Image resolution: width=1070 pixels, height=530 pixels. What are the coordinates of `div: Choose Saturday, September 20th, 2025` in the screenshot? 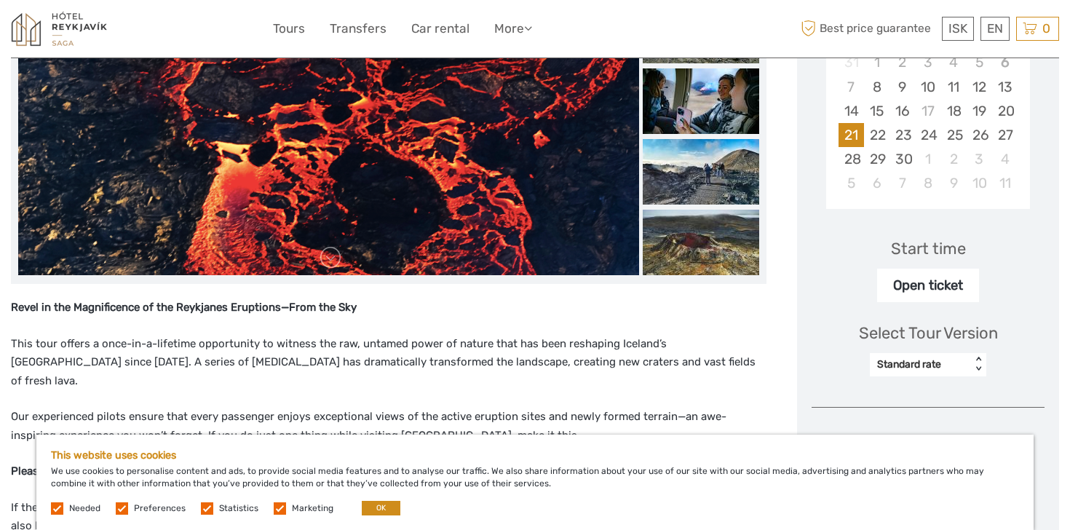 It's located at (1004, 111).